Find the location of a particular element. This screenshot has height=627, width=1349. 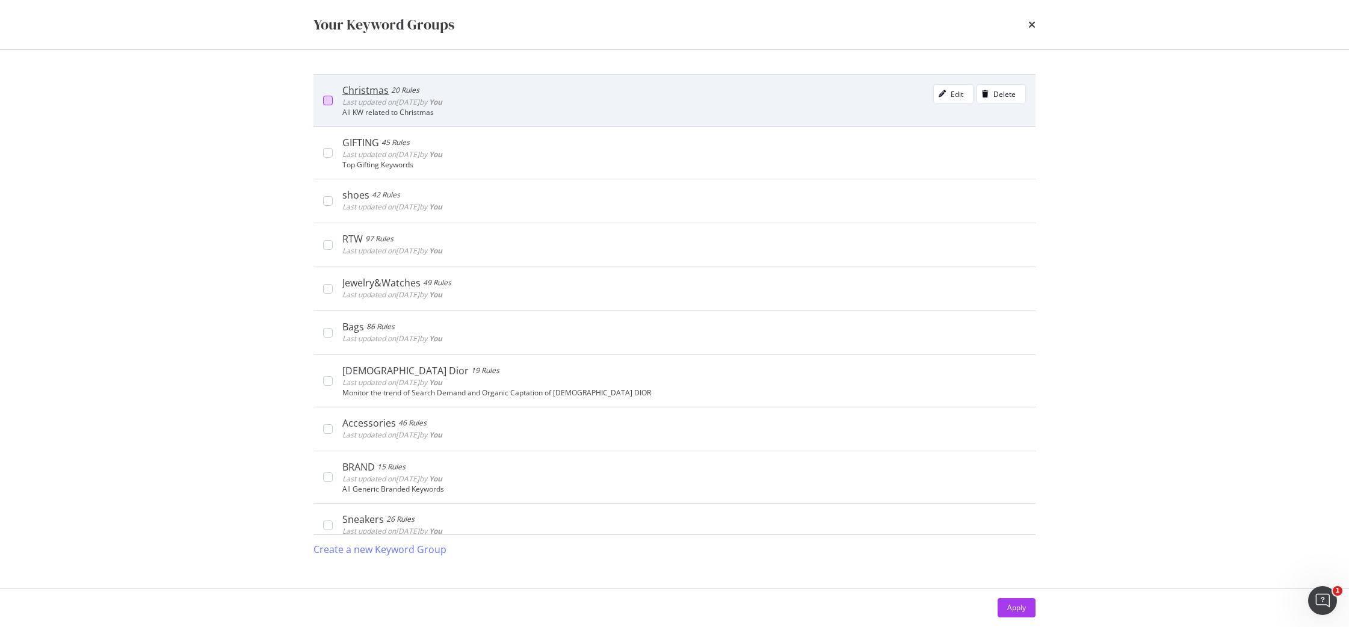

div: RTW is located at coordinates (353, 239).